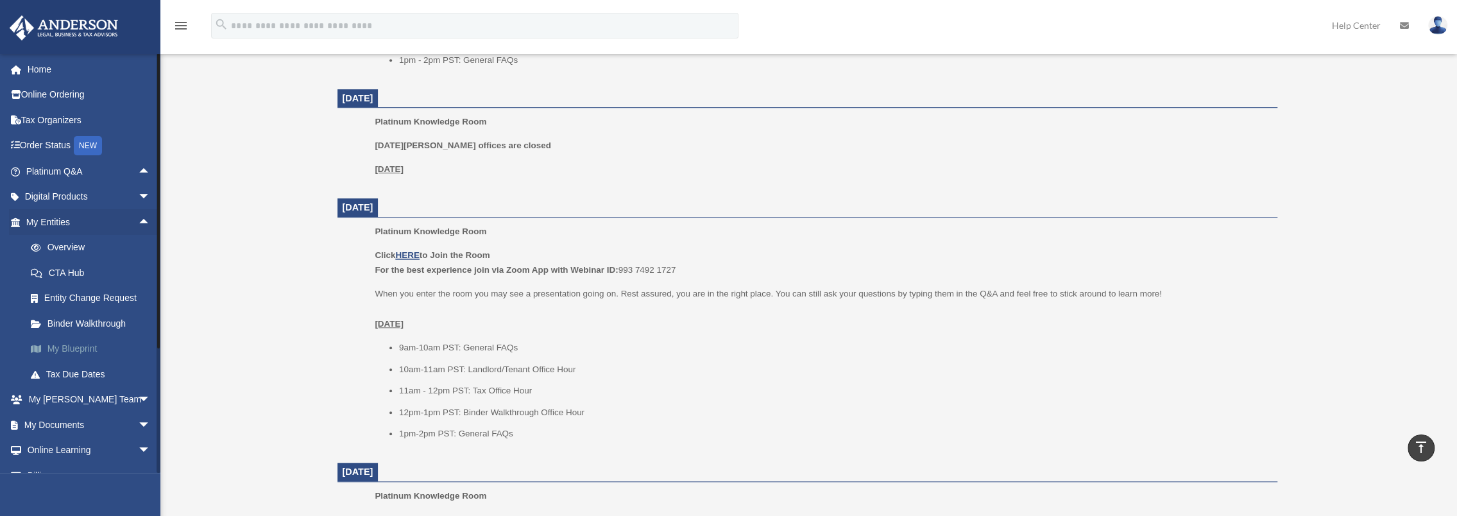  Describe the element at coordinates (833, 413) in the screenshot. I see `li: 12pm-1pm PST: Binder Walkthrough Office Hour` at that location.